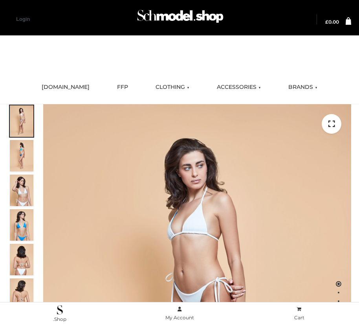 The image size is (359, 326). Describe the element at coordinates (60, 310) in the screenshot. I see `img: .Shop` at that location.